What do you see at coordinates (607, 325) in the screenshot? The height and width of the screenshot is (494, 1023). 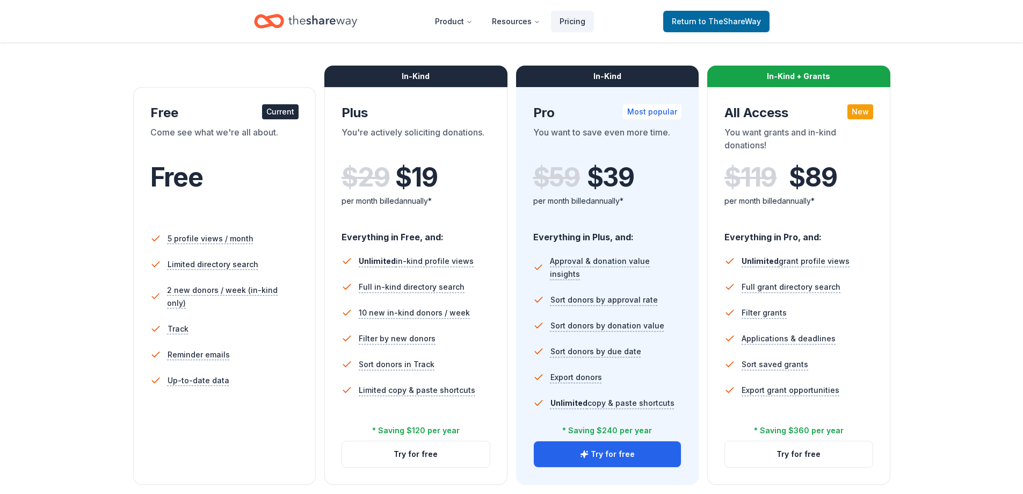 I see `span: Sort donors by donation value` at bounding box center [607, 325].